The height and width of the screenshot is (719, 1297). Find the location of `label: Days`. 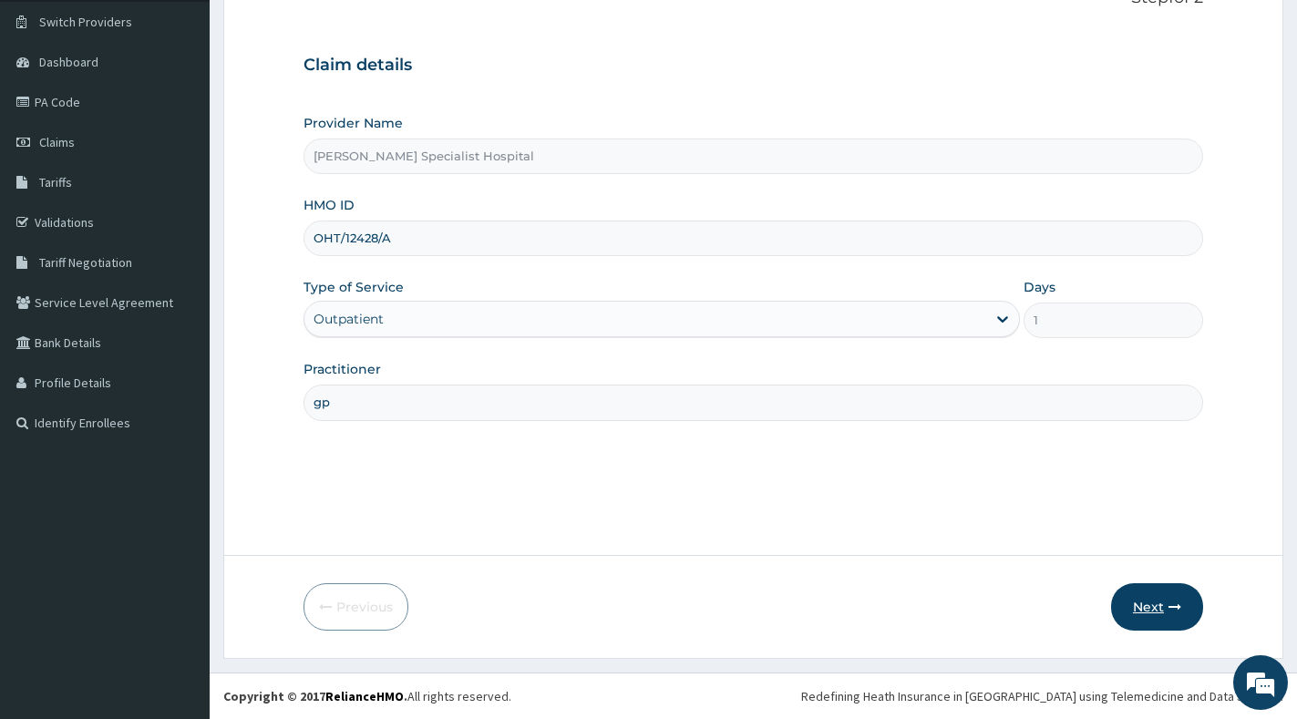

label: Days is located at coordinates (1039, 287).